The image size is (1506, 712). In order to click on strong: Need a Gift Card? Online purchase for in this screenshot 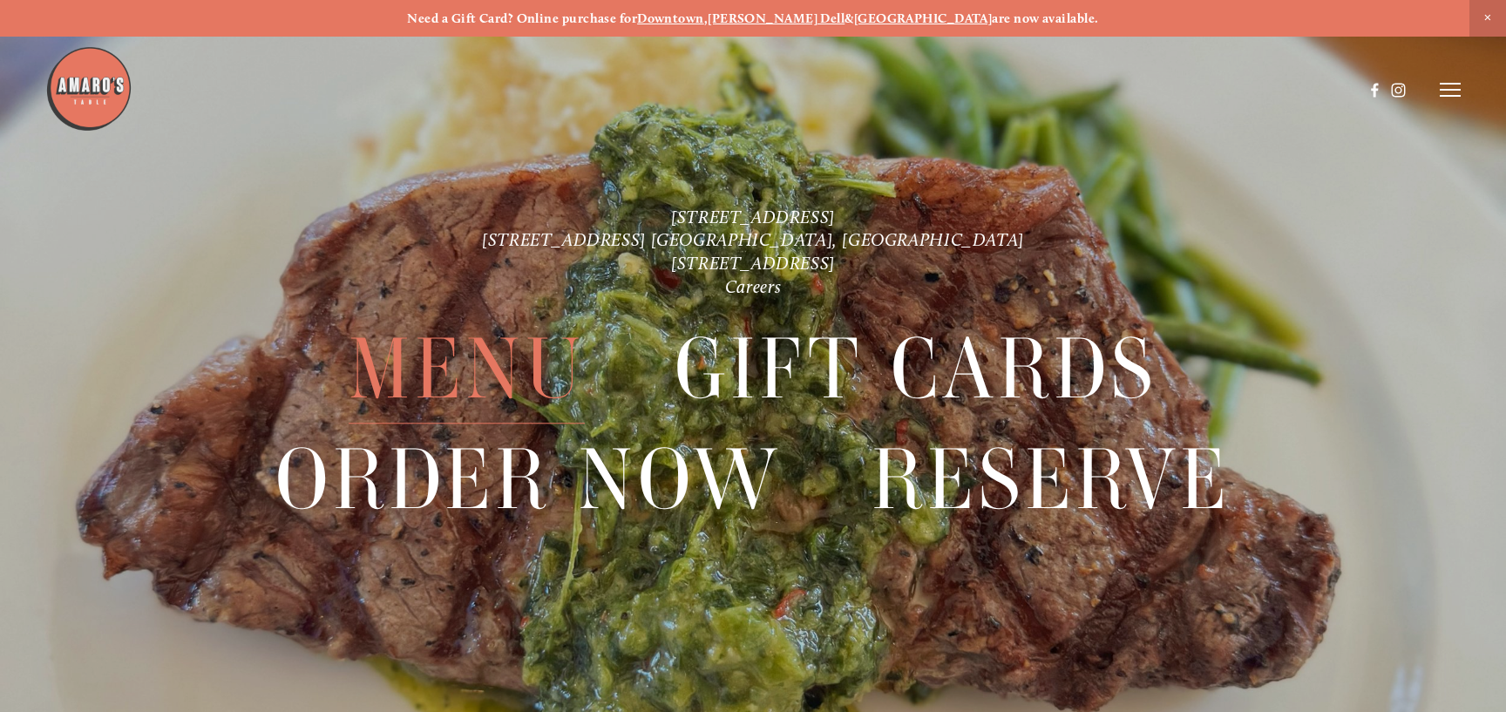, I will do `click(522, 18)`.